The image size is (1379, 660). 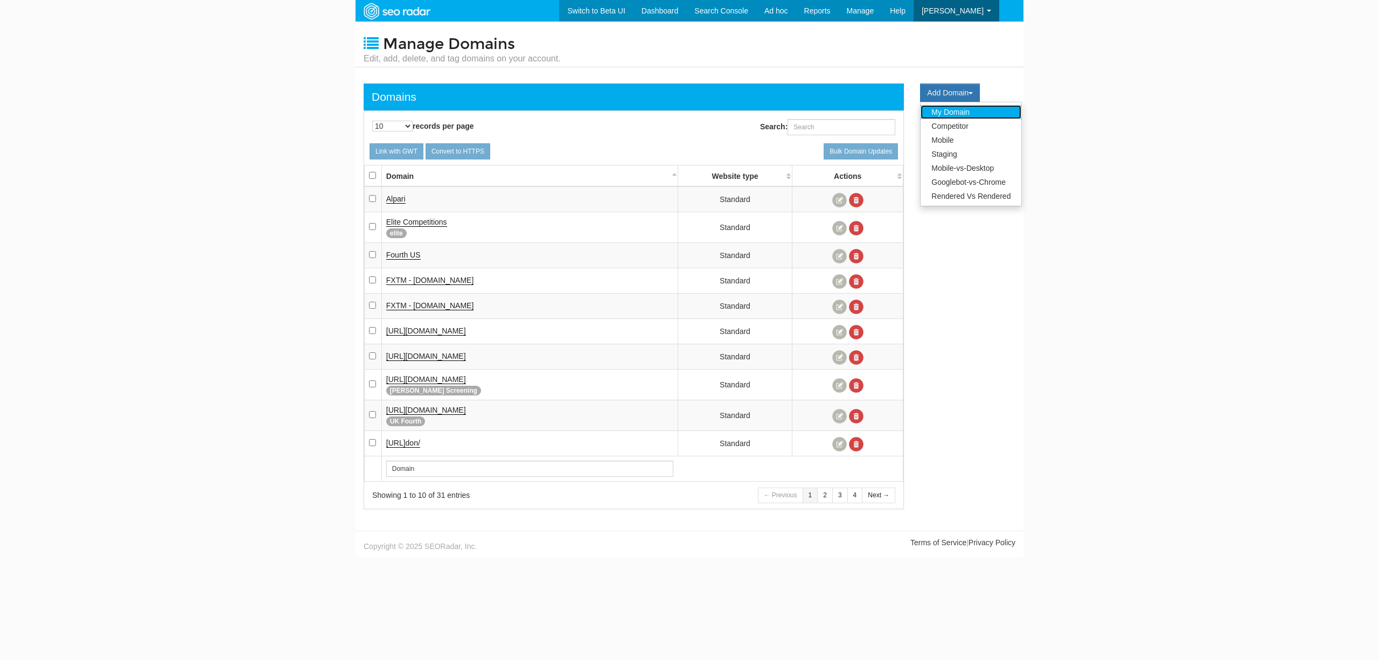 I want to click on input: Search:, so click(x=841, y=127).